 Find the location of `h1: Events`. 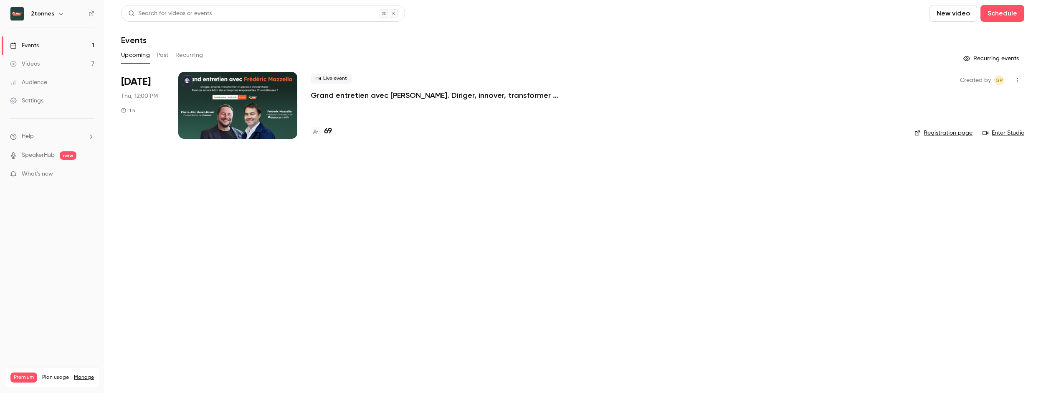

h1: Events is located at coordinates (134, 40).